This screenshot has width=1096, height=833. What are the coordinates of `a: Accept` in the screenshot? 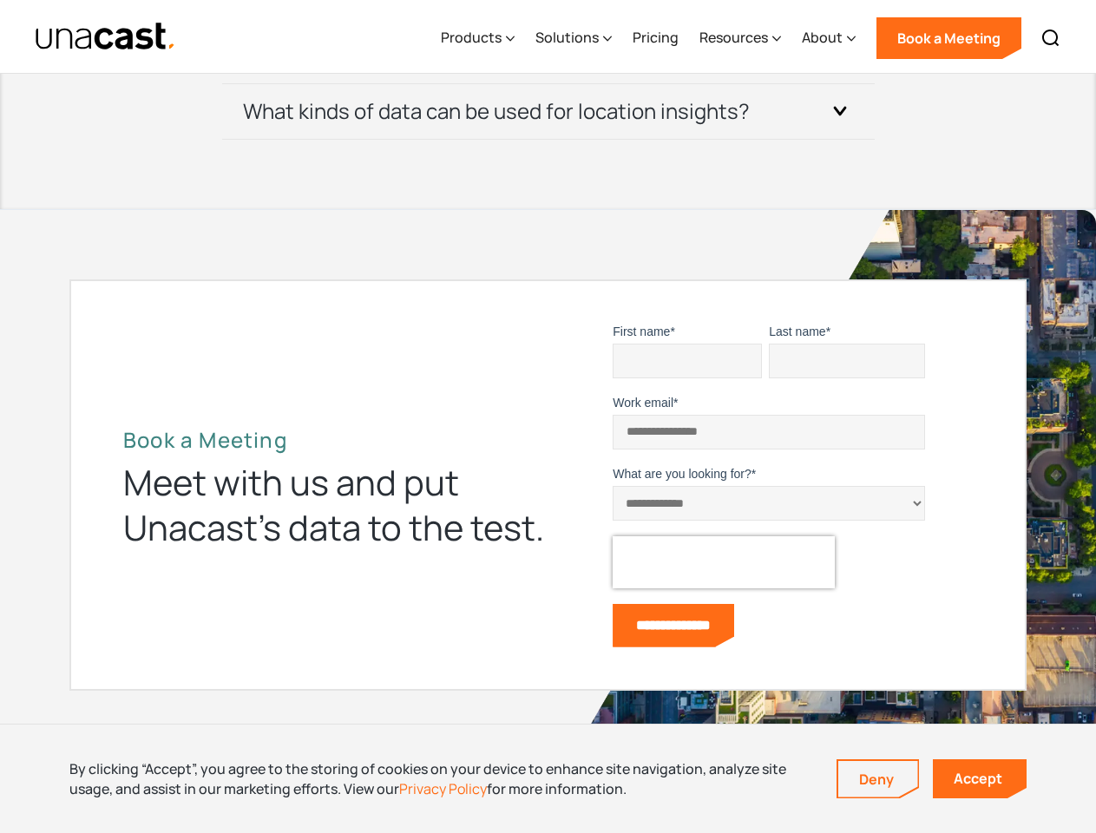 It's located at (980, 778).